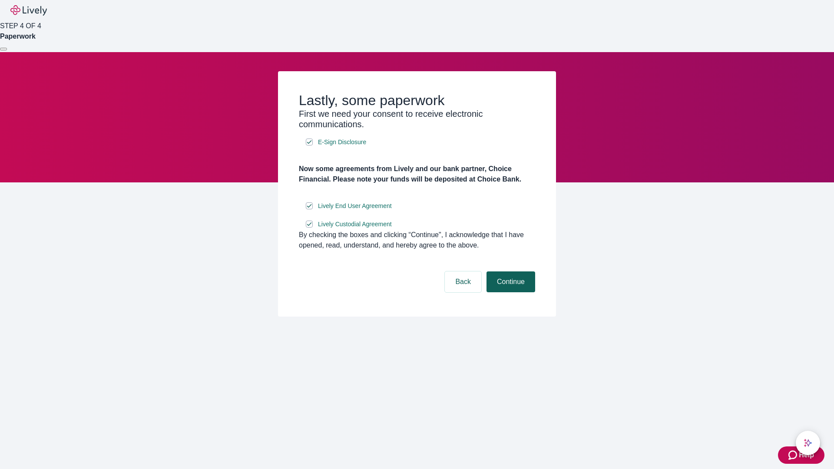 The height and width of the screenshot is (469, 834). What do you see at coordinates (417, 174) in the screenshot?
I see `h4: Now some agreements from Lively and our bank partner, Choice Financial. Please note your funds wi...` at bounding box center [417, 174].